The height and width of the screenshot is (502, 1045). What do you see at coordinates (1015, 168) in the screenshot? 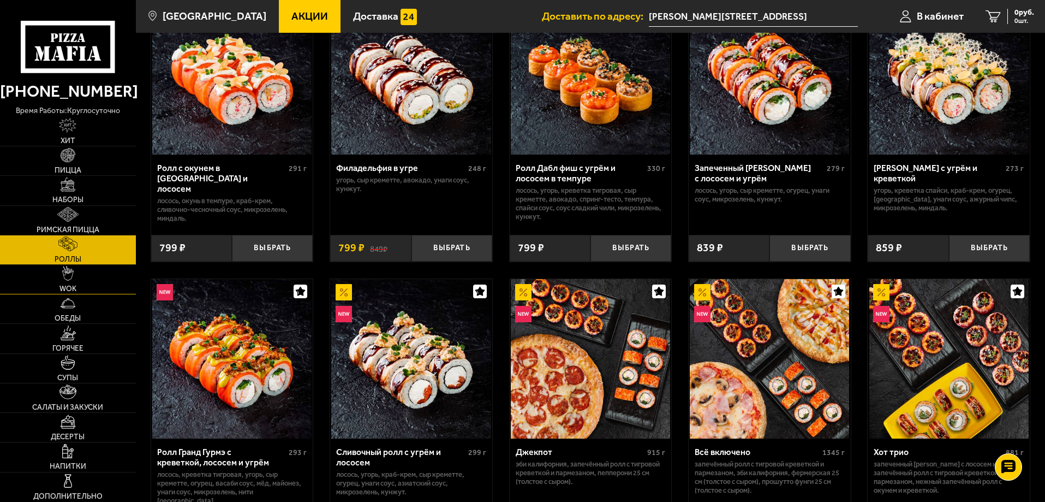
I see `span: 273 г` at bounding box center [1015, 168].